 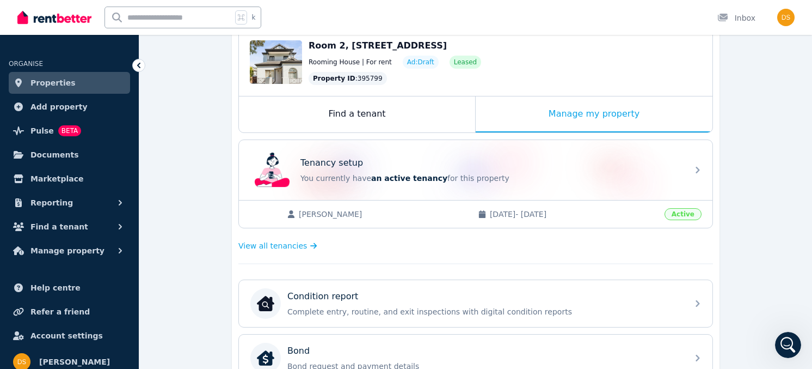 I want to click on p: Tenancy setup, so click(x=332, y=163).